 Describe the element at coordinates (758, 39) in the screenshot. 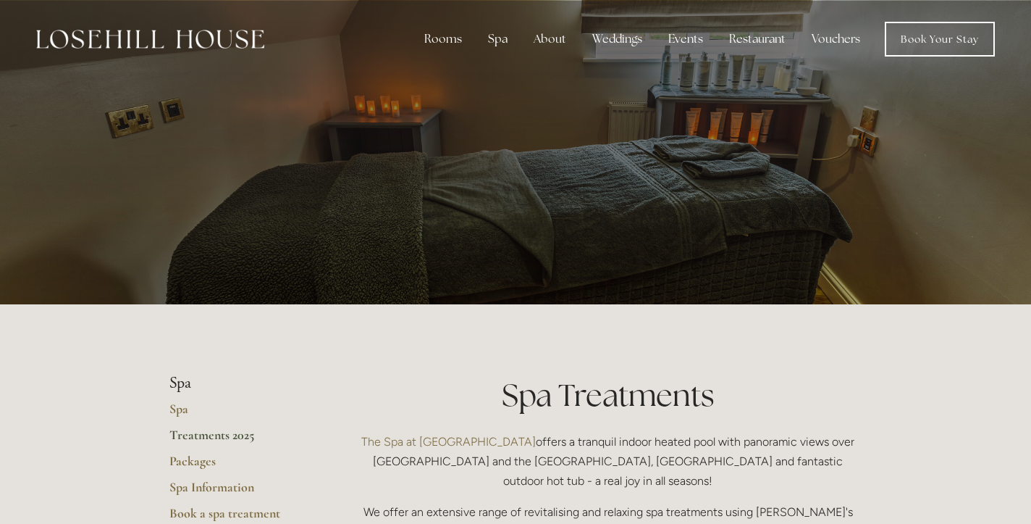

I see `div: Restaurant` at that location.